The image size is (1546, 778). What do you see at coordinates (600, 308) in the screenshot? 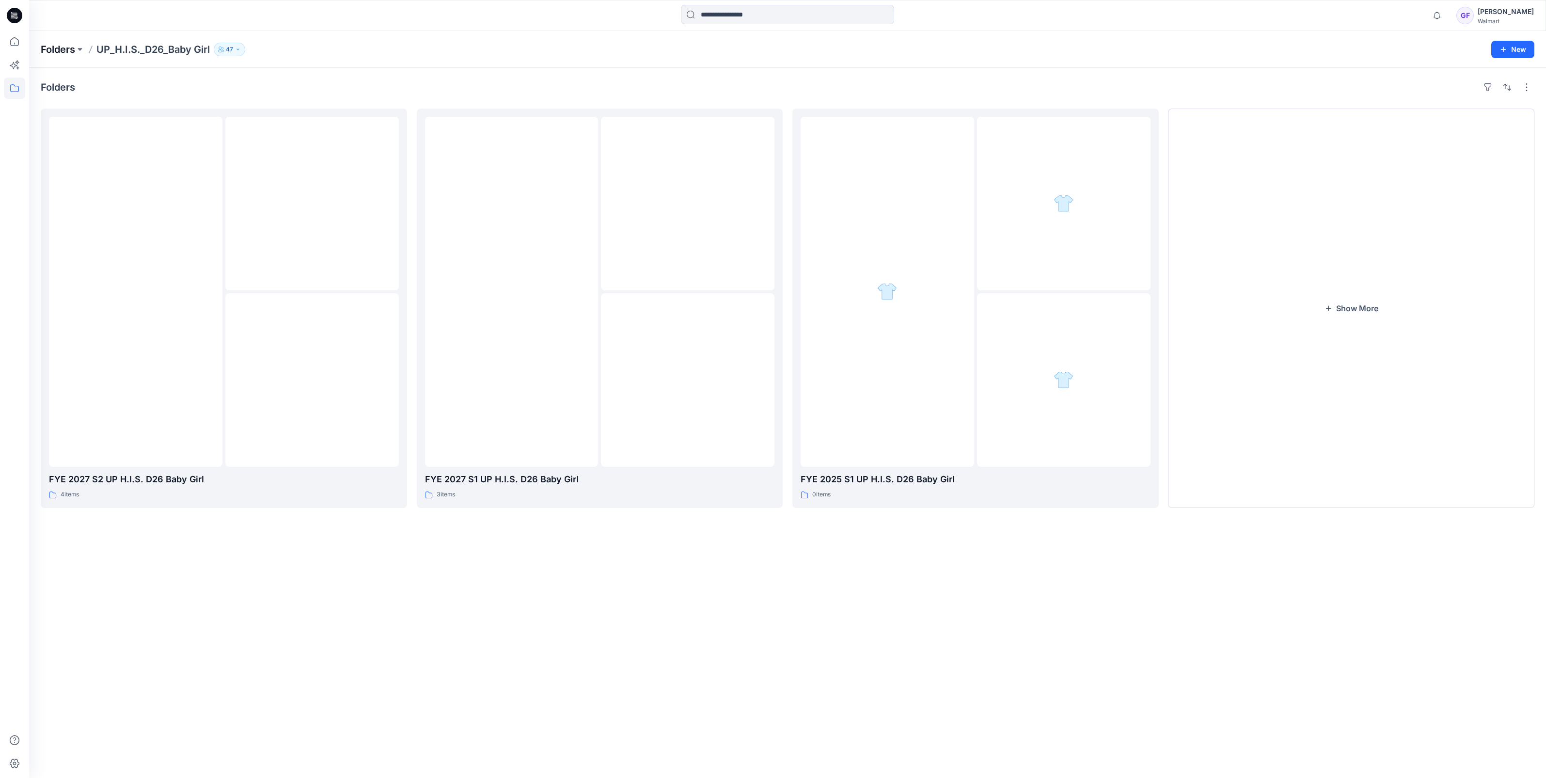
I see `a: folder 1folder 2folder 3FYE 2027 S1 UP H.I.S. D26 Baby Girl3items` at bounding box center [600, 308].